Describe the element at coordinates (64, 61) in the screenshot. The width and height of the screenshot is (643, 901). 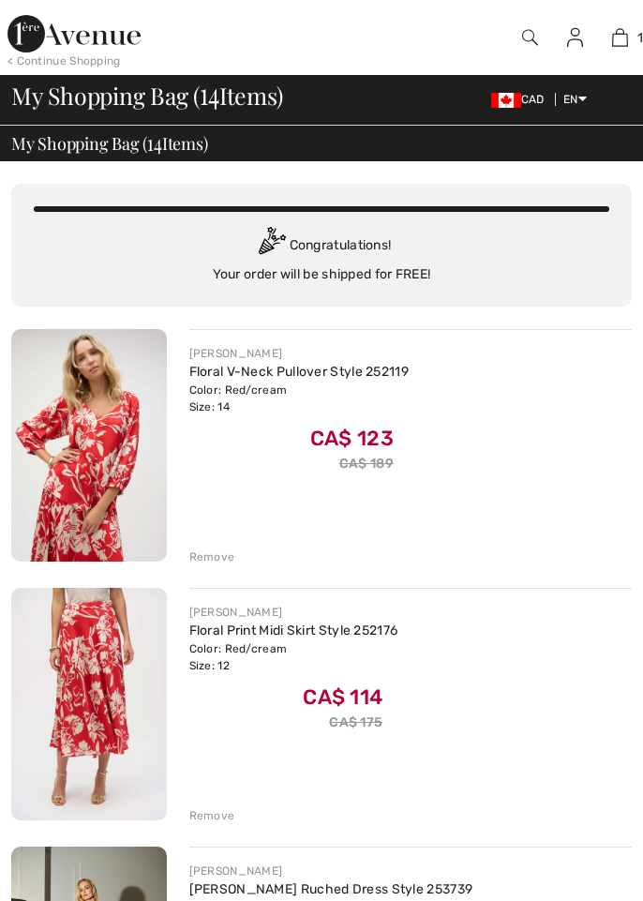
I see `div: < Continue Shopping` at that location.